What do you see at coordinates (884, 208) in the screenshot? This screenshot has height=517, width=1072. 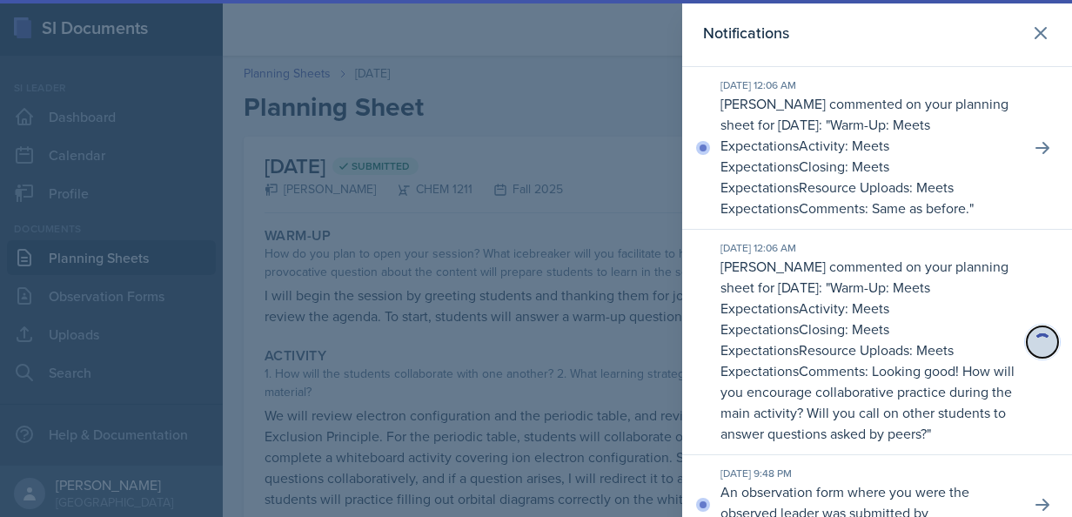 I see `p: Comments: Same as before.` at bounding box center [884, 208].